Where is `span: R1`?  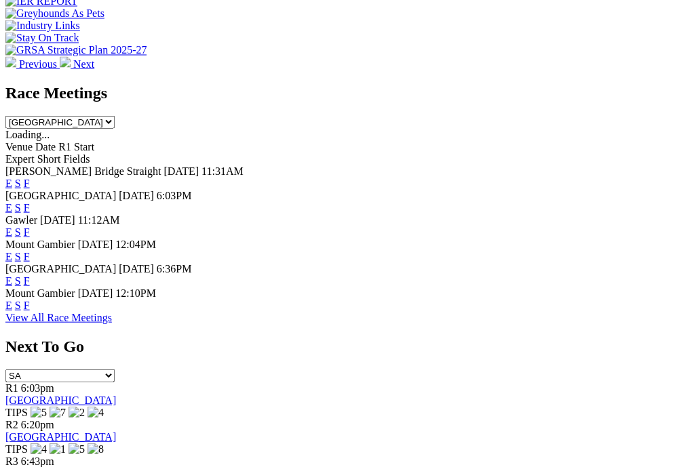 span: R1 is located at coordinates (12, 388).